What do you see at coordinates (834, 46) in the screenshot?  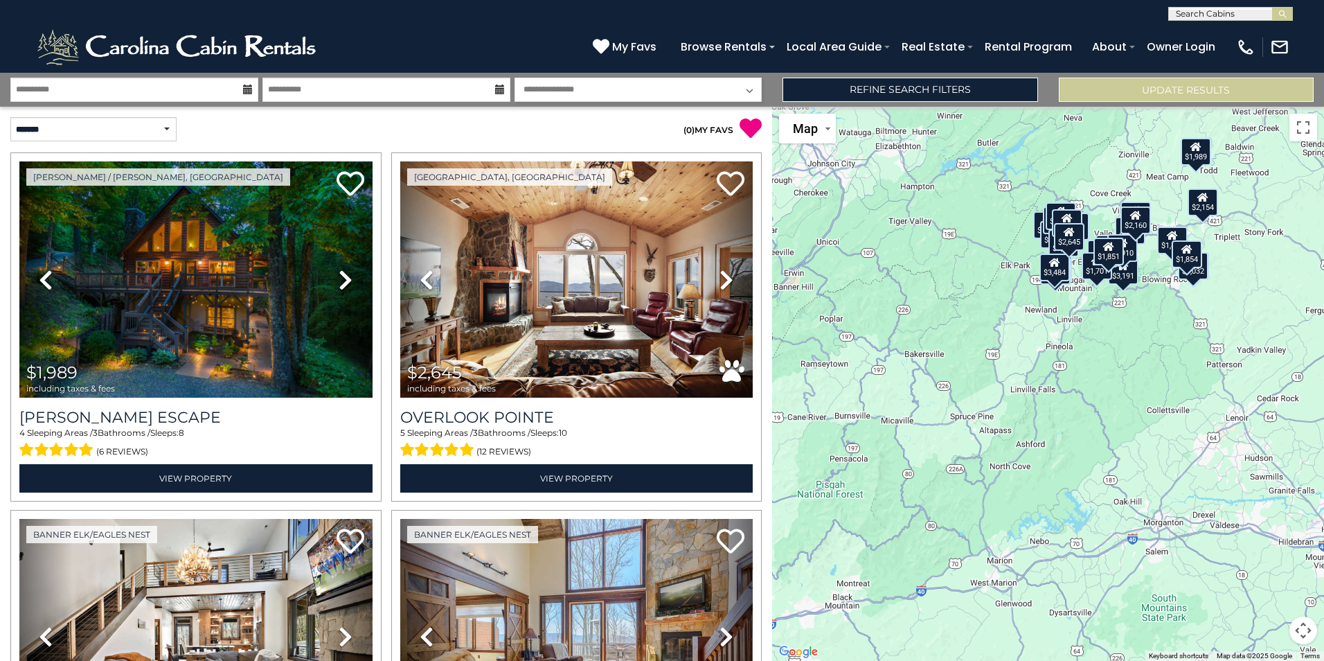 I see `a: Local Area Guide` at bounding box center [834, 46].